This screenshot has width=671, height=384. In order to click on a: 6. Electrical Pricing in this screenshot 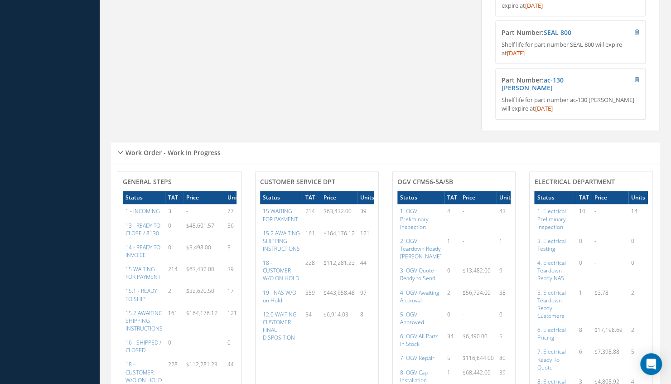, I will do `click(551, 334)`.